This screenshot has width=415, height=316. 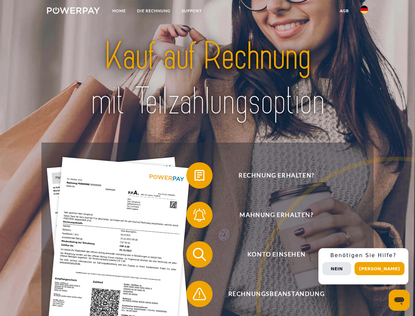 What do you see at coordinates (272, 254) in the screenshot?
I see `a: Konto einsehen` at bounding box center [272, 254].